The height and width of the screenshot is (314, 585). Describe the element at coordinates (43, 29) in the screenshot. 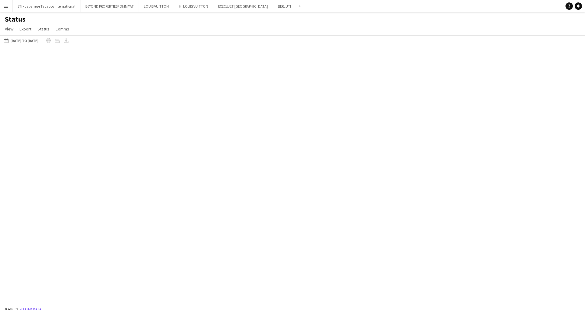

I see `a: Status` at that location.